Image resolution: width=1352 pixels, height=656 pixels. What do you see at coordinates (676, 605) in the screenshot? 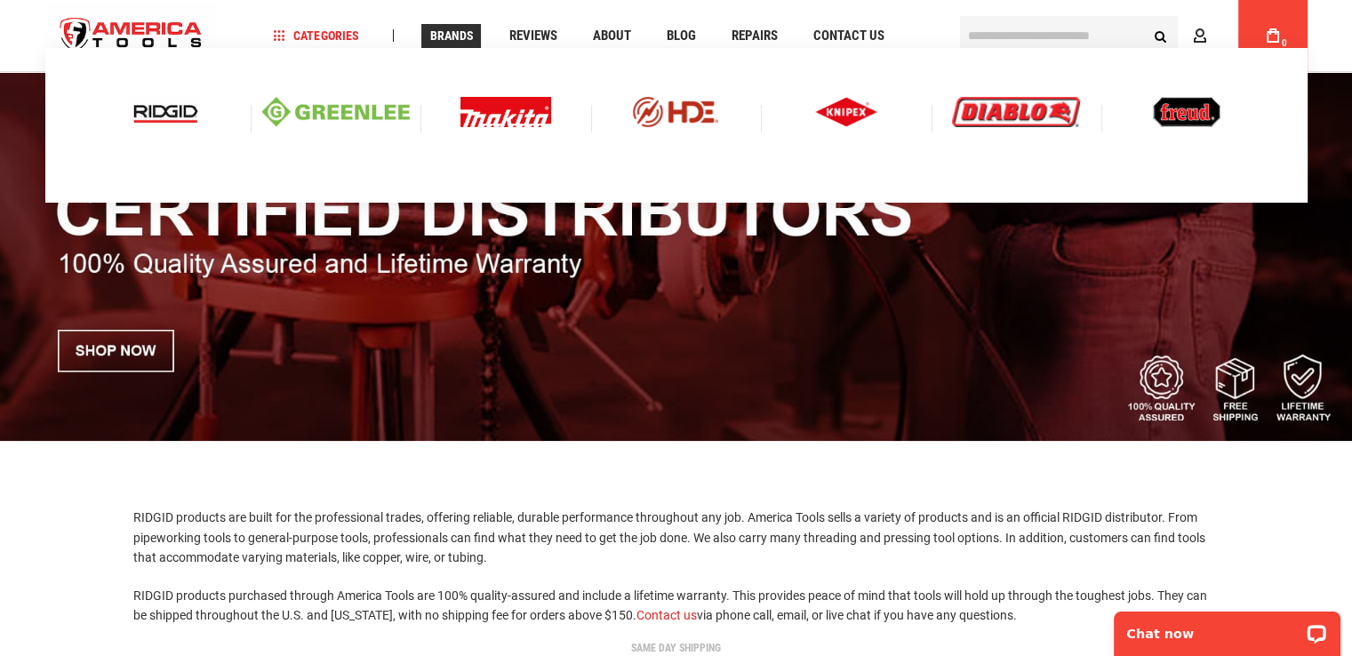
I see `p: RIDGID products purchased through America Tools are 100% quality-assured and include a lifetime w...` at bounding box center [676, 605].